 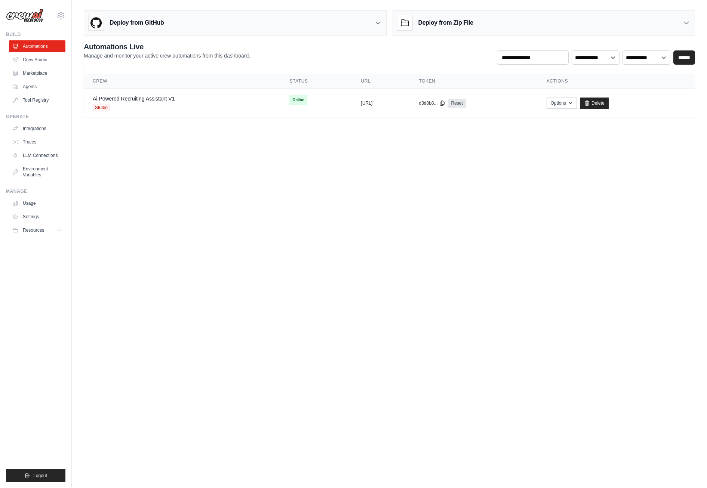 What do you see at coordinates (473, 81) in the screenshot?
I see `th: Token` at bounding box center [473, 81].